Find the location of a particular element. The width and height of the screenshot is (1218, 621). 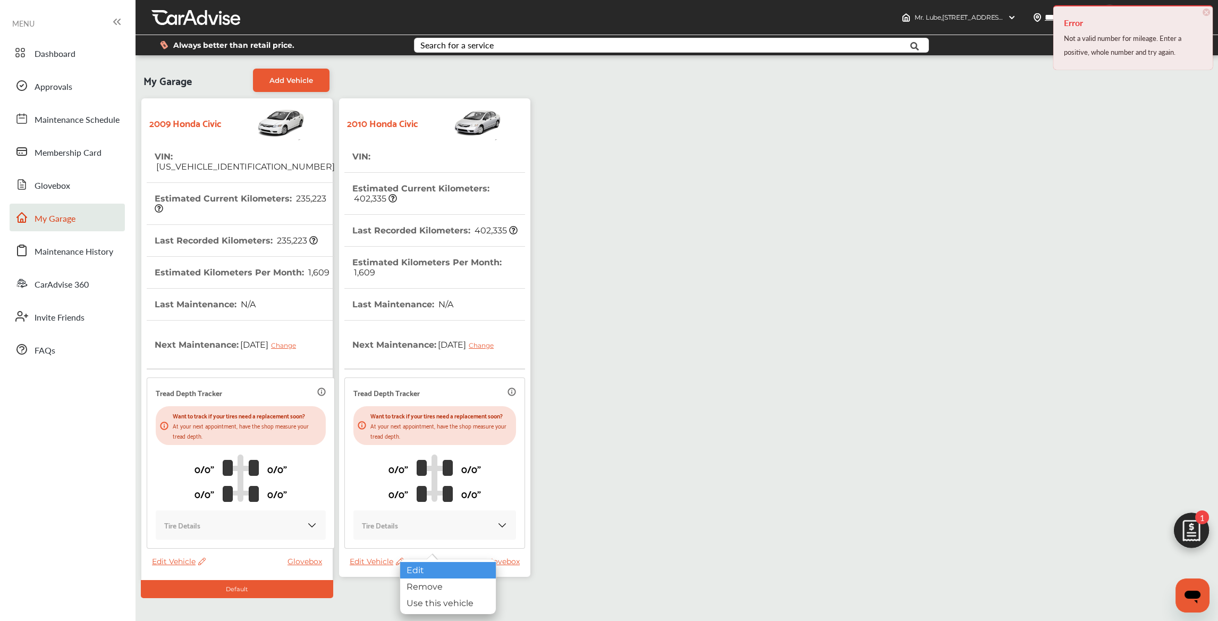

div: Edit is located at coordinates (448, 570).